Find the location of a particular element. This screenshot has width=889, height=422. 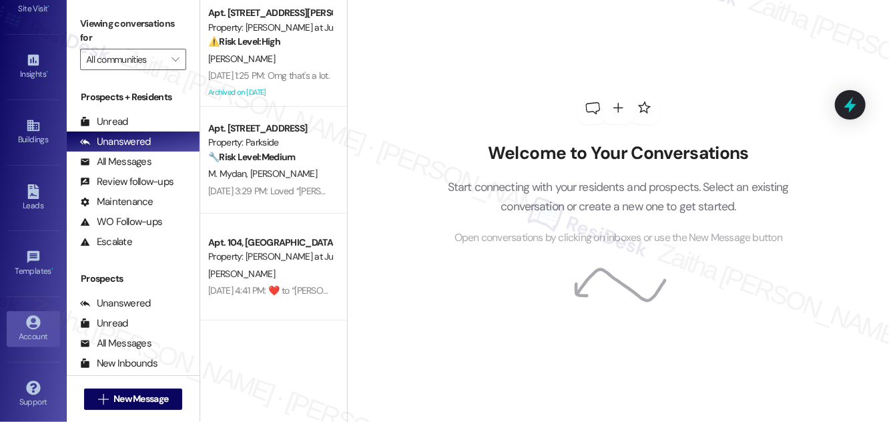

div: Prospects is located at coordinates (133, 278).